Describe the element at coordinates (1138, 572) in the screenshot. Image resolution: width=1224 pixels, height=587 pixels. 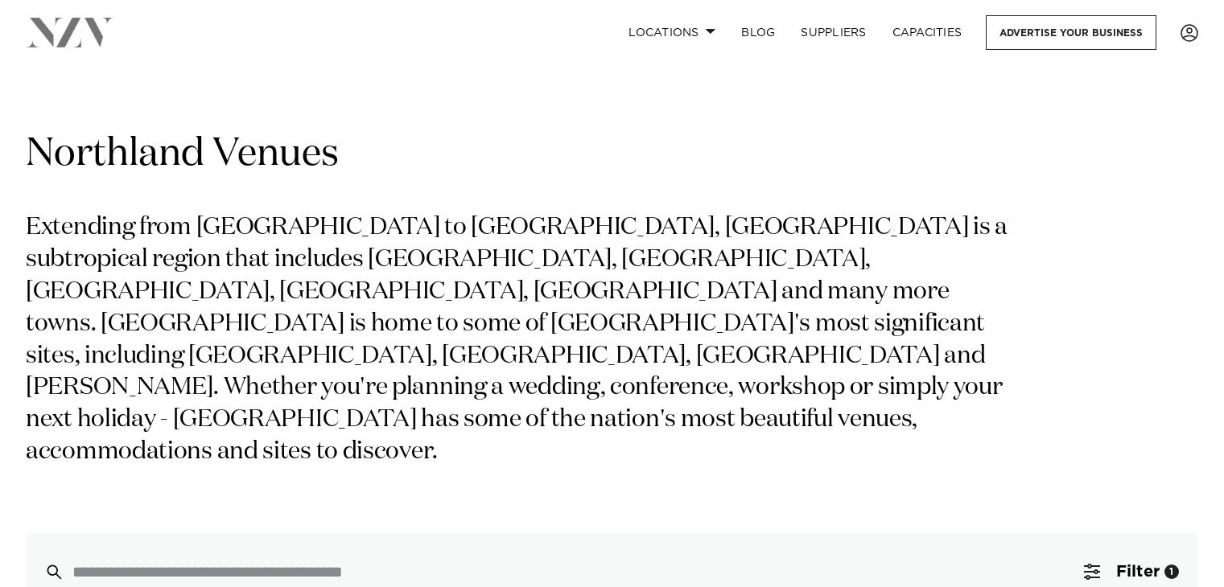
I see `span: Filter` at that location.